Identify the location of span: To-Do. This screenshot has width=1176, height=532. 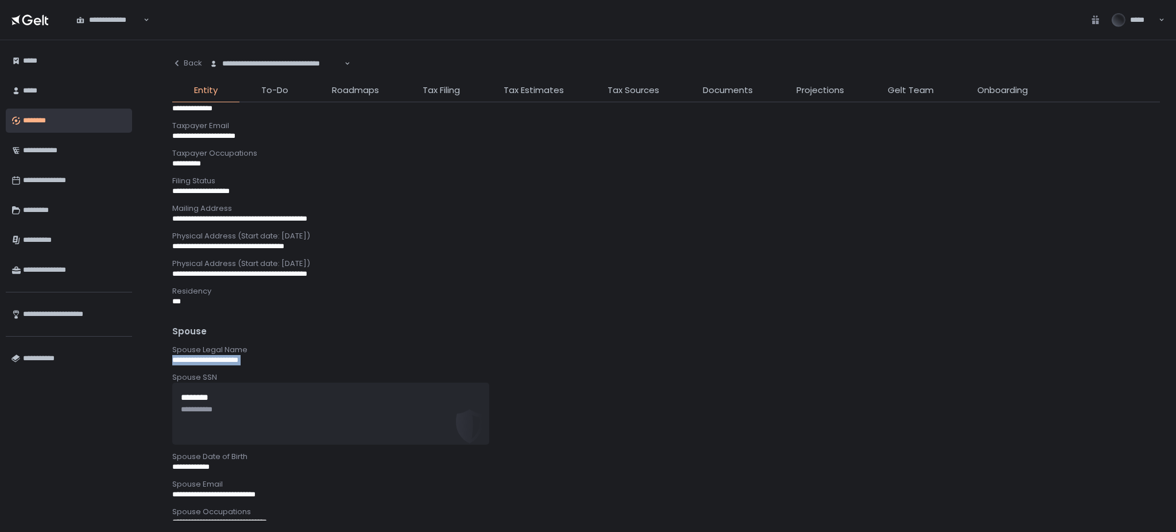
(274, 90).